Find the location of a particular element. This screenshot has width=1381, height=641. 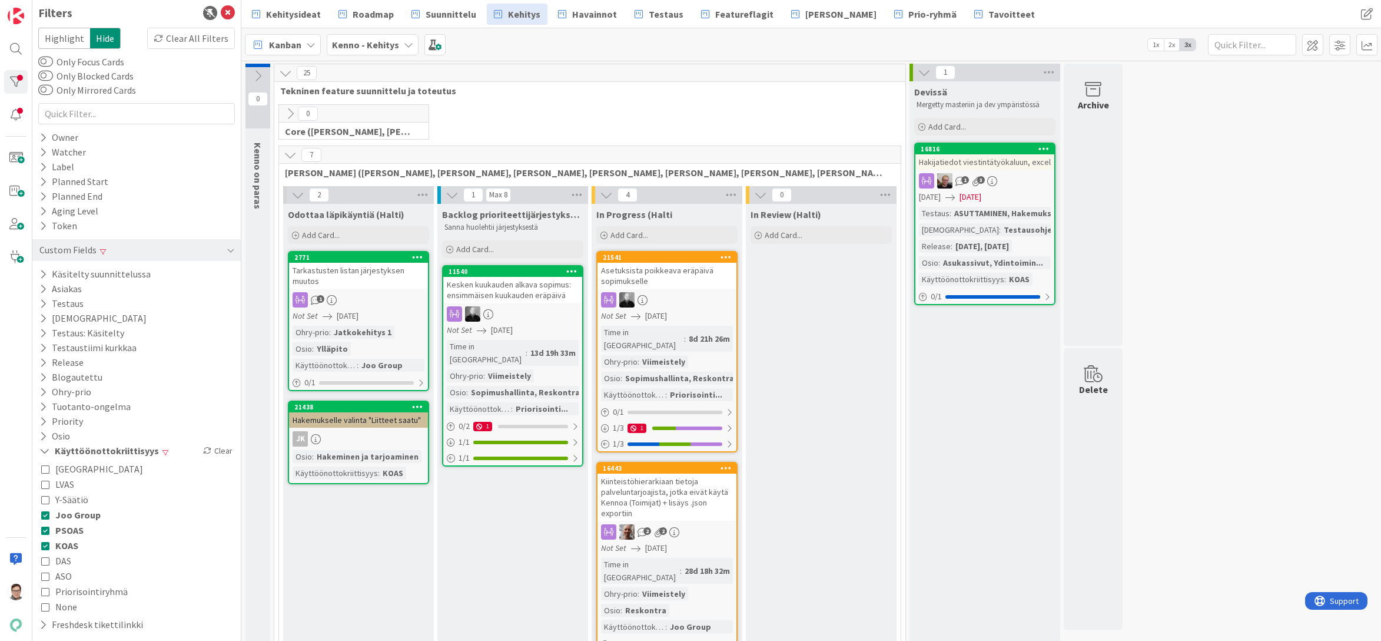

div: 21438Hakemukselle valinta "Liitteet saatu" is located at coordinates (359, 414).